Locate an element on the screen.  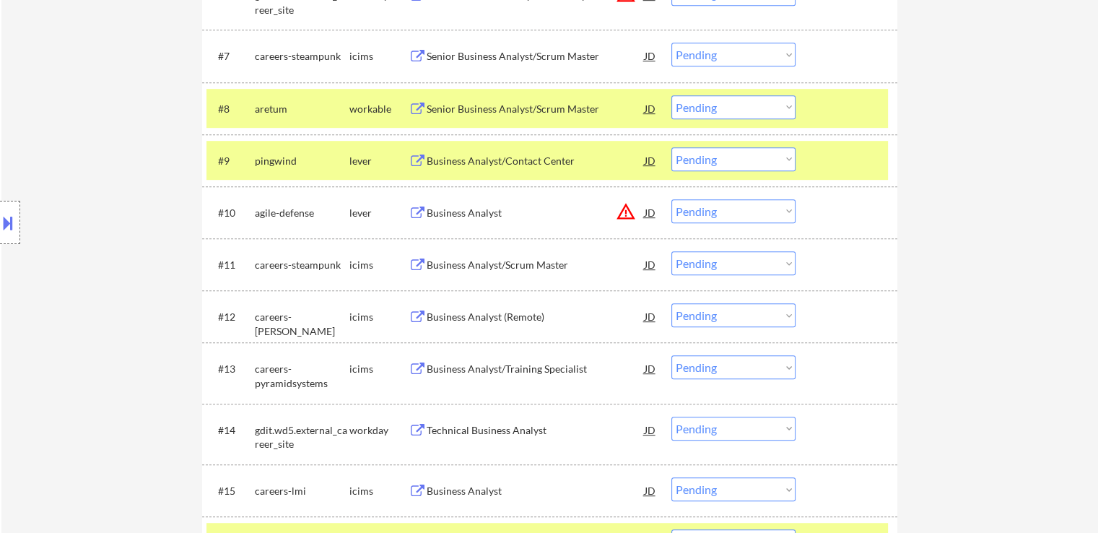
div: careers-pyramidsystems is located at coordinates (302, 375).